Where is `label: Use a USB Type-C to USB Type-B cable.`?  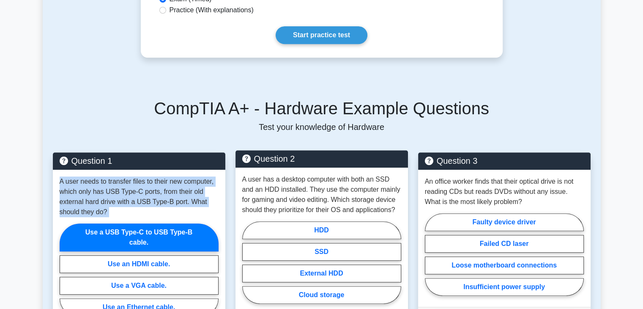 label: Use a USB Type-C to USB Type-B cable. is located at coordinates (139, 237).